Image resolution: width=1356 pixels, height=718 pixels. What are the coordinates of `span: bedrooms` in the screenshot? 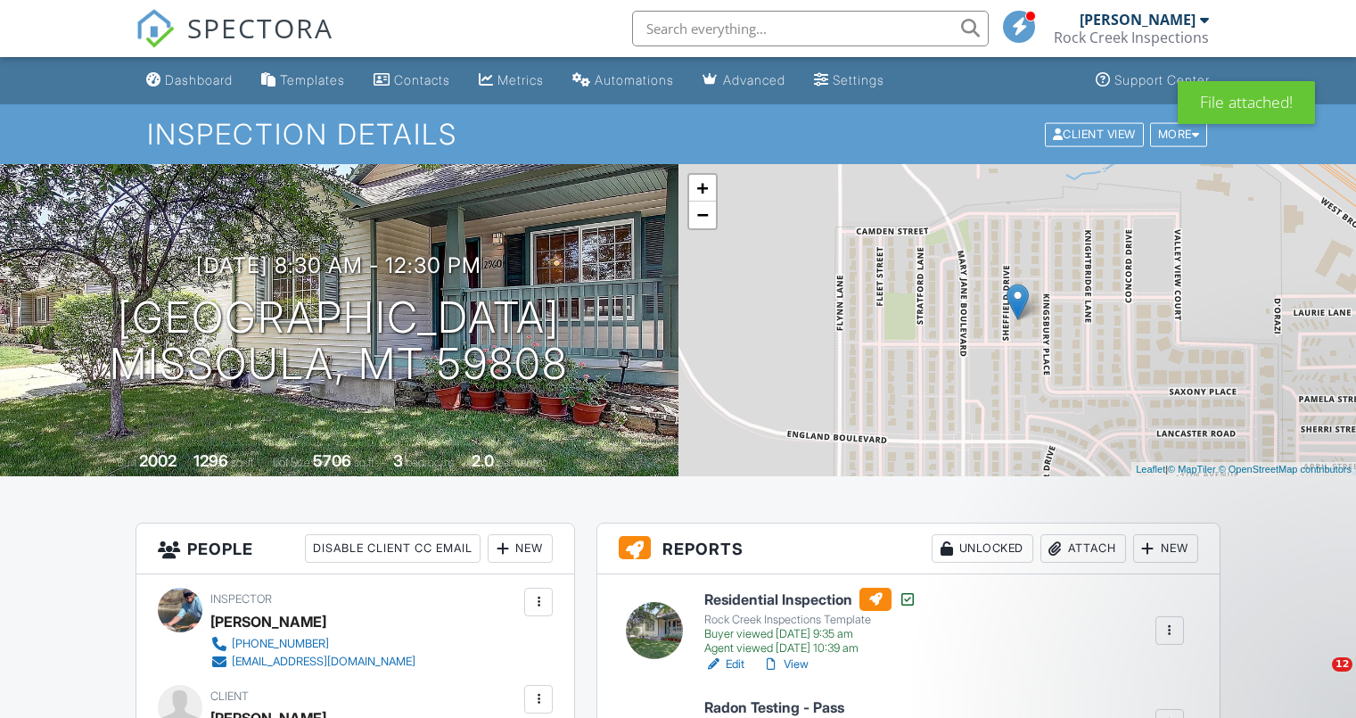 It's located at (430, 462).